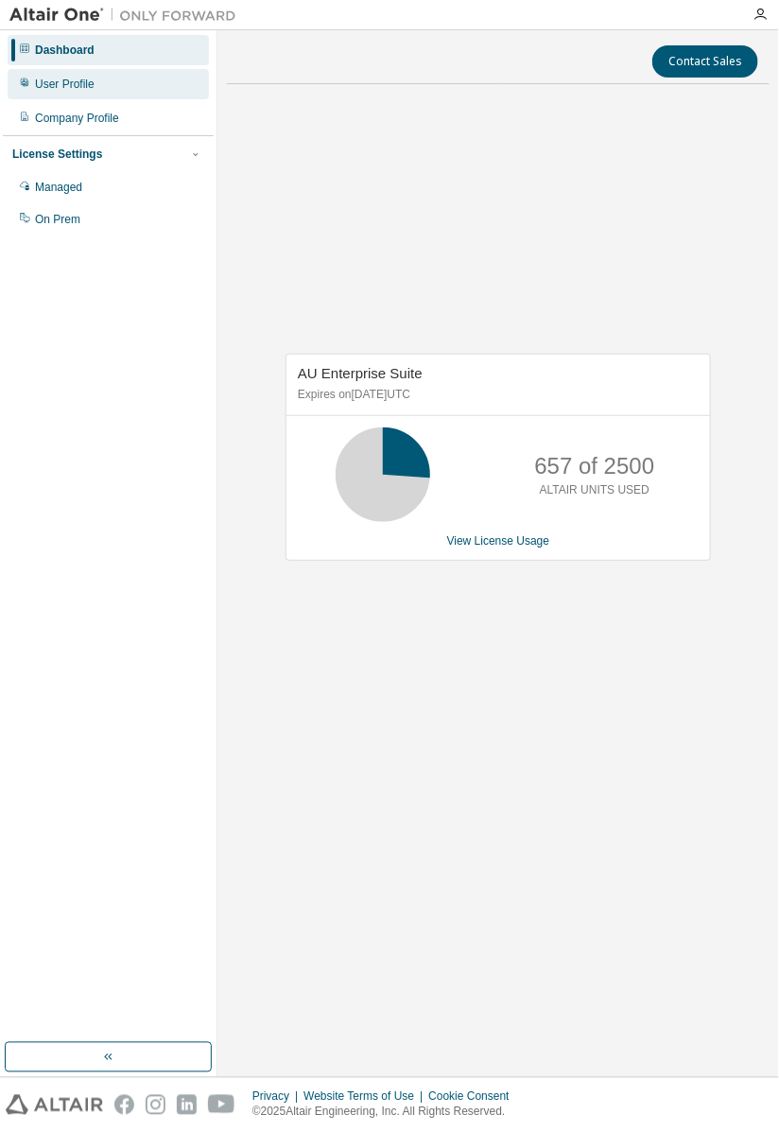  Describe the element at coordinates (360, 373) in the screenshot. I see `span: AU Enterprise Suite` at that location.